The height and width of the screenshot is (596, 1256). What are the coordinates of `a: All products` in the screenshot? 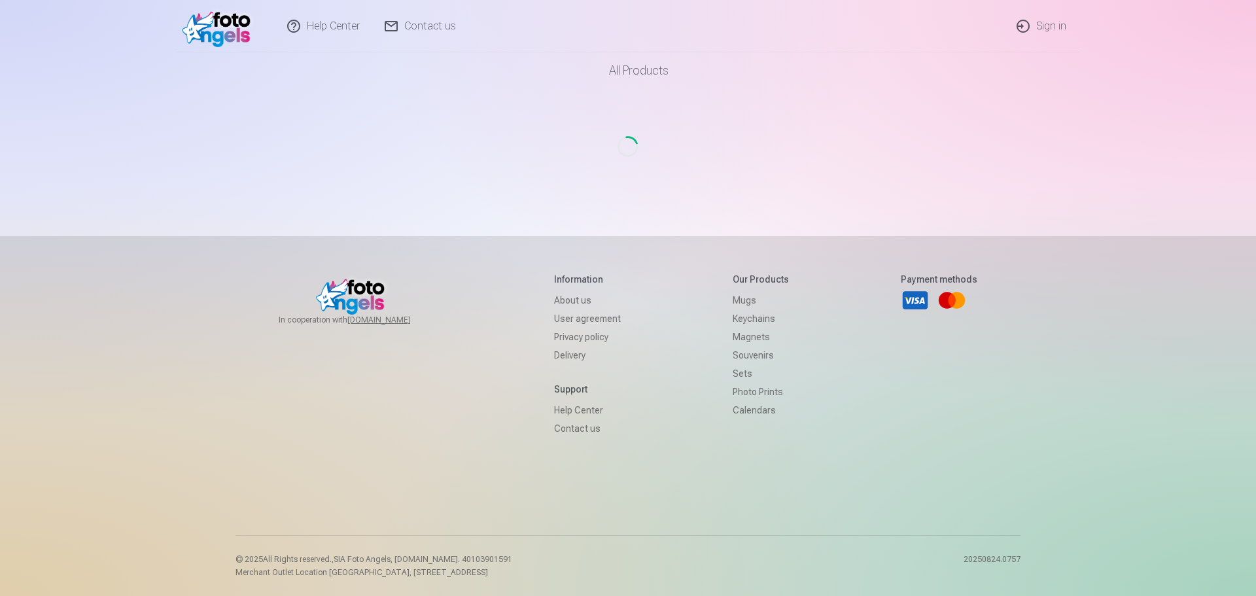 It's located at (628, 71).